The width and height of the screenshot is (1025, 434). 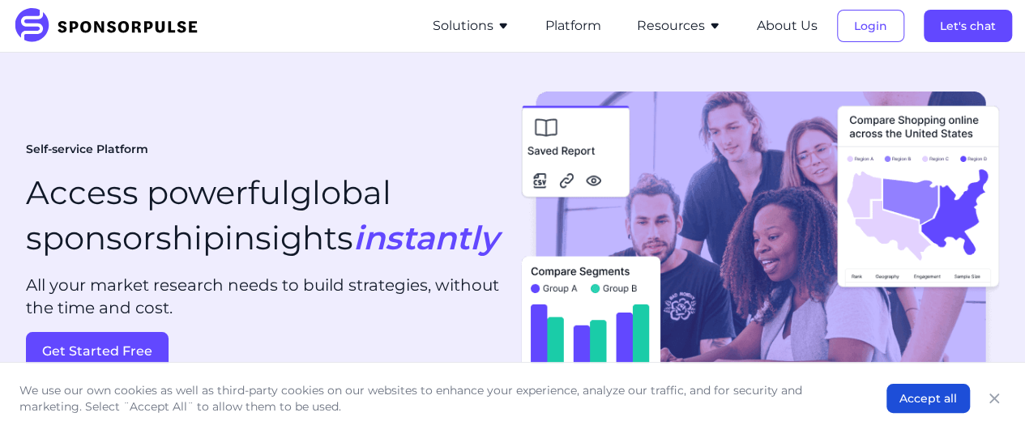 I want to click on button: Get Started Free, so click(x=97, y=352).